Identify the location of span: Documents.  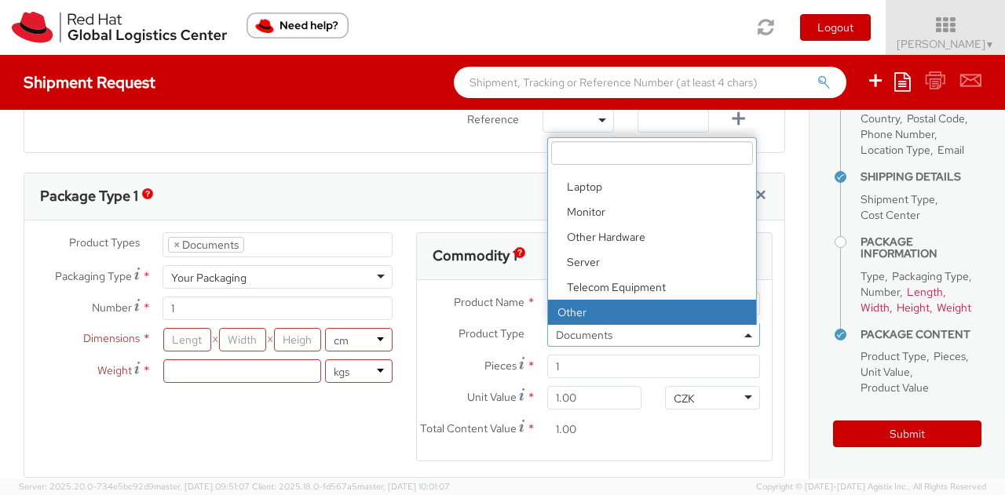
(653, 335).